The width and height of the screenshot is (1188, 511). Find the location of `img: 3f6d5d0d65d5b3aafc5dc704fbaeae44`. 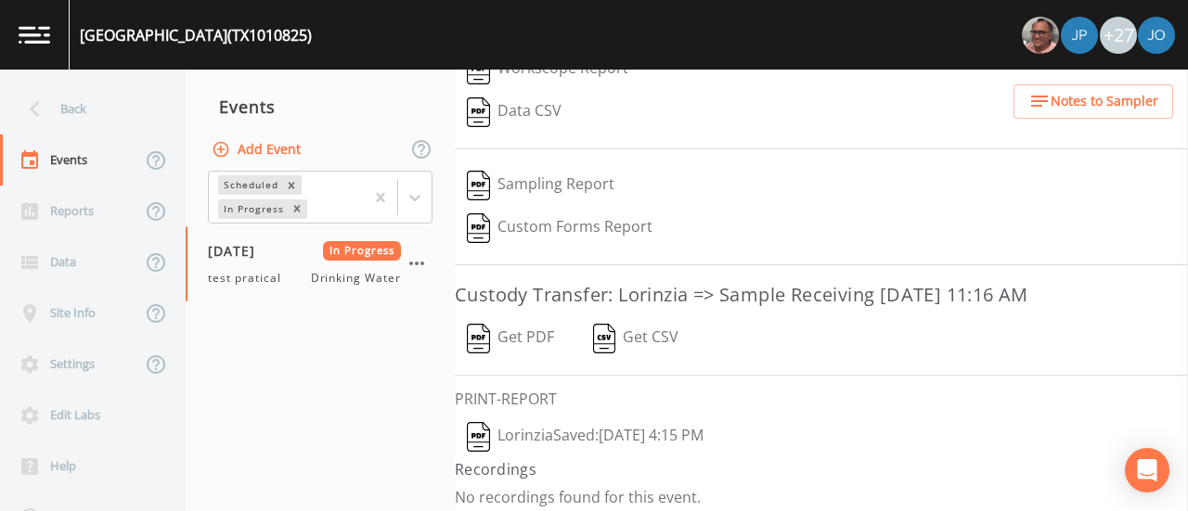

img: 3f6d5d0d65d5b3aafc5dc704fbaeae44 is located at coordinates (1156, 35).